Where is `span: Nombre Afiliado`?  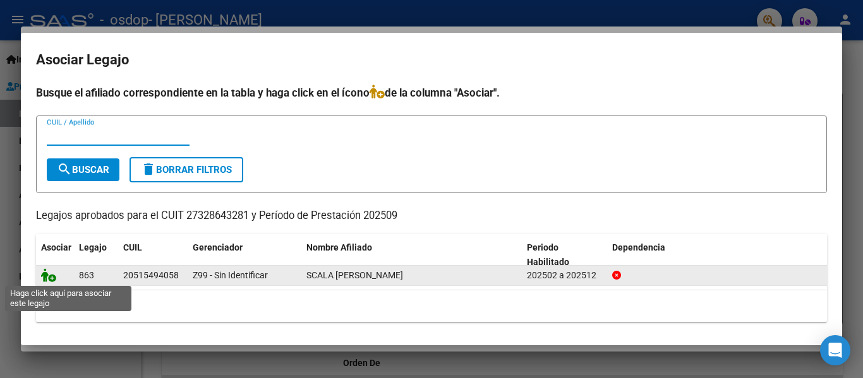 span: Nombre Afiliado is located at coordinates (339, 248).